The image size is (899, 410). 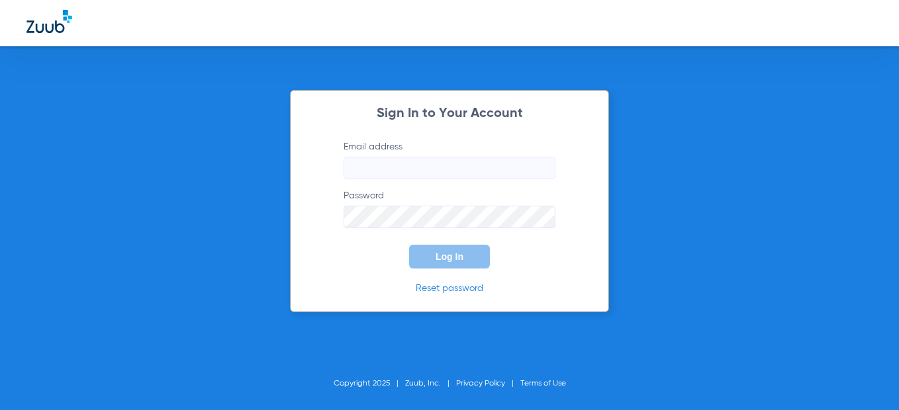 What do you see at coordinates (49, 21) in the screenshot?
I see `img: Zuub Logo` at bounding box center [49, 21].